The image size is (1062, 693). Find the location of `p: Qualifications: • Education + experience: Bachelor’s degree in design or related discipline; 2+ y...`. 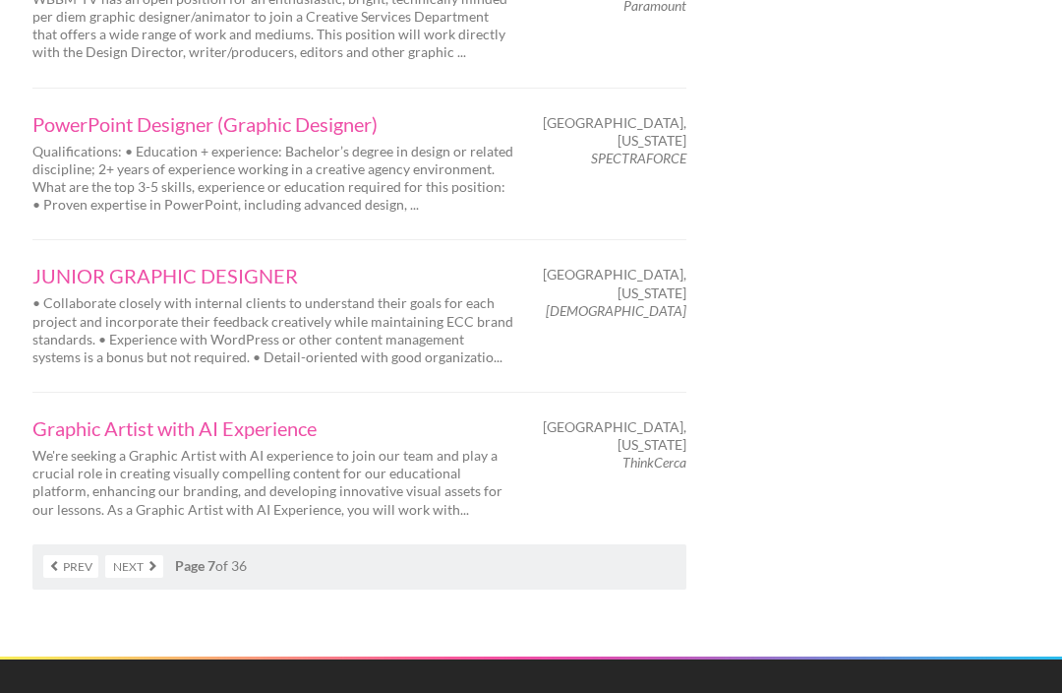

p: Qualifications: • Education + experience: Bachelor’s degree in design or related discipline; 2+ y... is located at coordinates (273, 178).